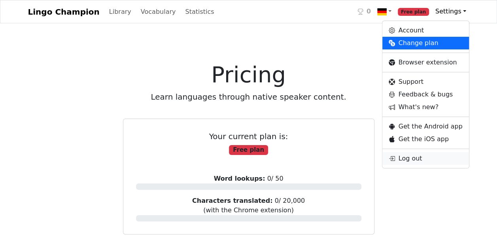 Image resolution: width=497 pixels, height=238 pixels. I want to click on a: Free plan, so click(413, 11).